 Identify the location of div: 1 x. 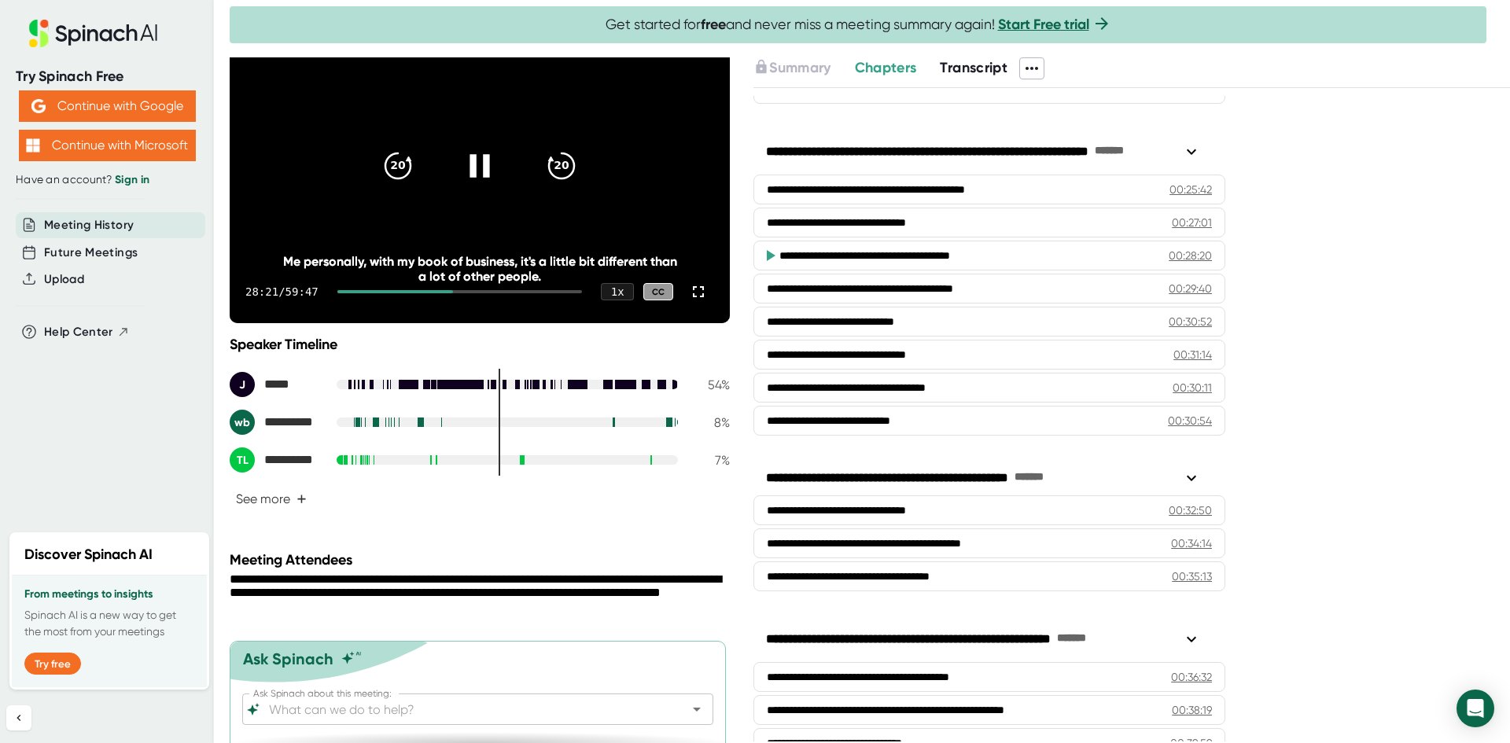
(617, 292).